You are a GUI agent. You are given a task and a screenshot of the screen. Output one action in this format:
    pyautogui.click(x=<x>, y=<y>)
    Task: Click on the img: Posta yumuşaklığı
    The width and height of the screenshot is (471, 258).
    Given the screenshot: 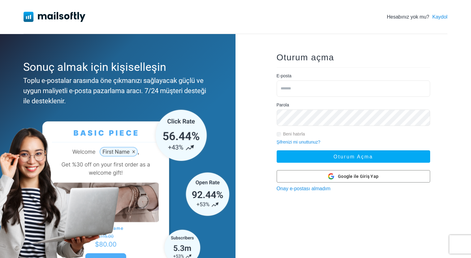 What is the action you would take?
    pyautogui.click(x=54, y=17)
    